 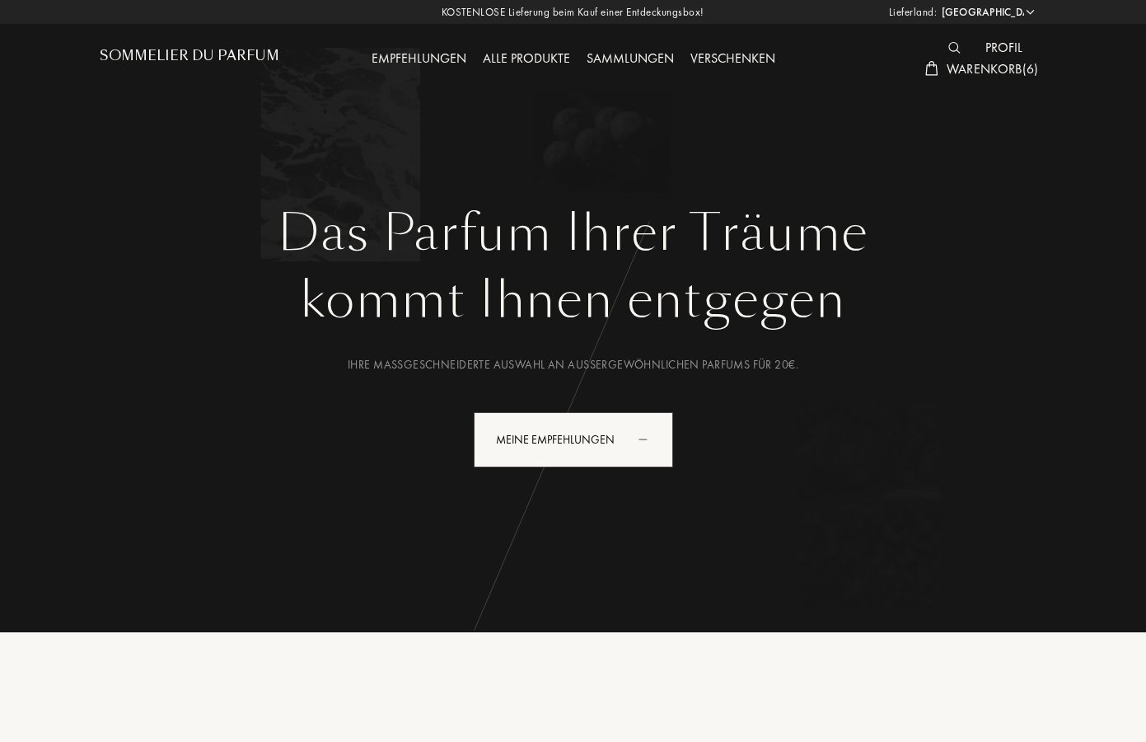 What do you see at coordinates (932, 68) in the screenshot?
I see `img: cart_white.svg` at bounding box center [932, 68].